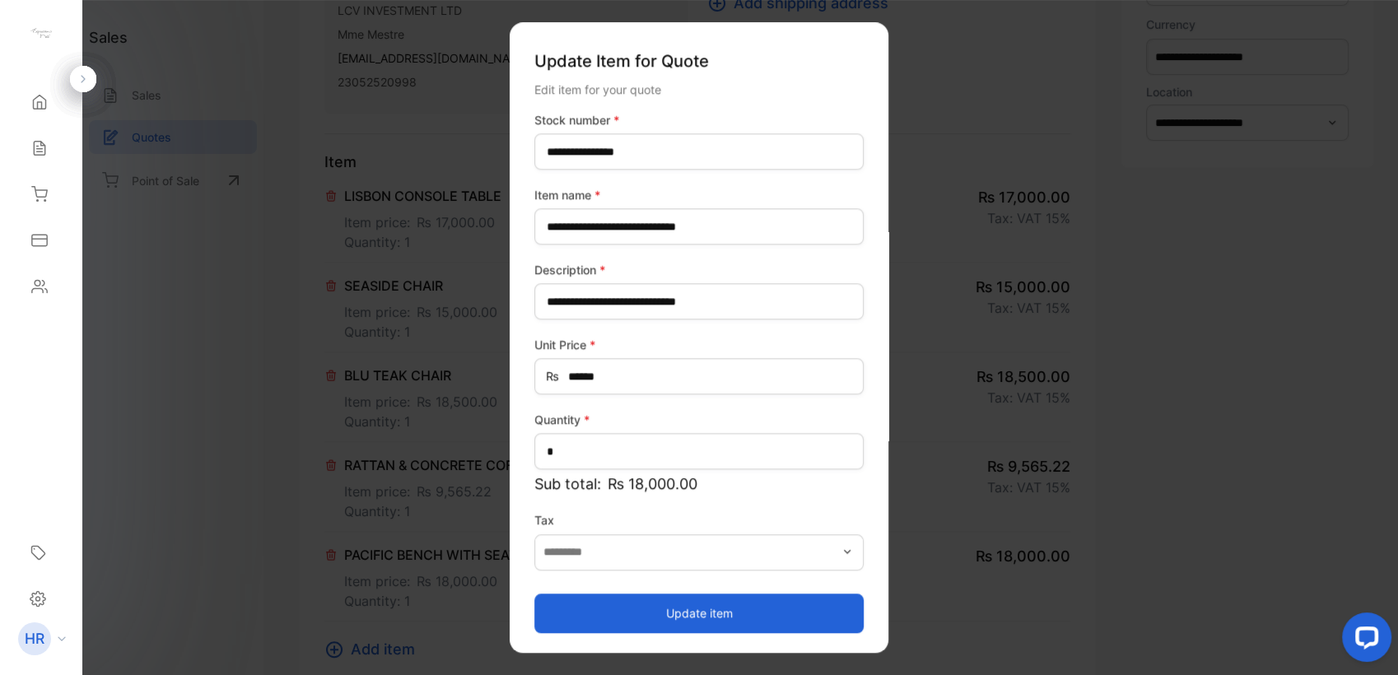 The height and width of the screenshot is (675, 1398). I want to click on div: Edit item for your quote, so click(699, 89).